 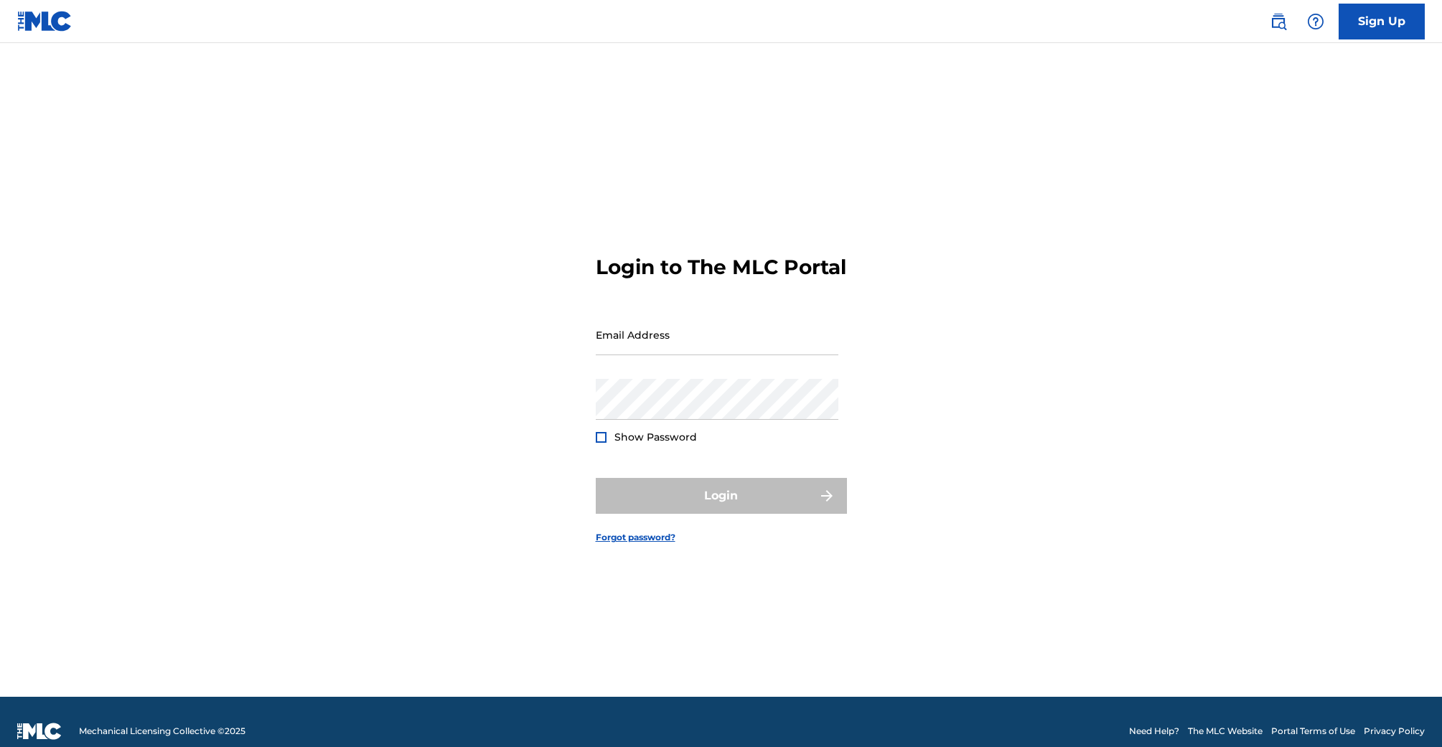 What do you see at coordinates (1382, 22) in the screenshot?
I see `a: Sign Up` at bounding box center [1382, 22].